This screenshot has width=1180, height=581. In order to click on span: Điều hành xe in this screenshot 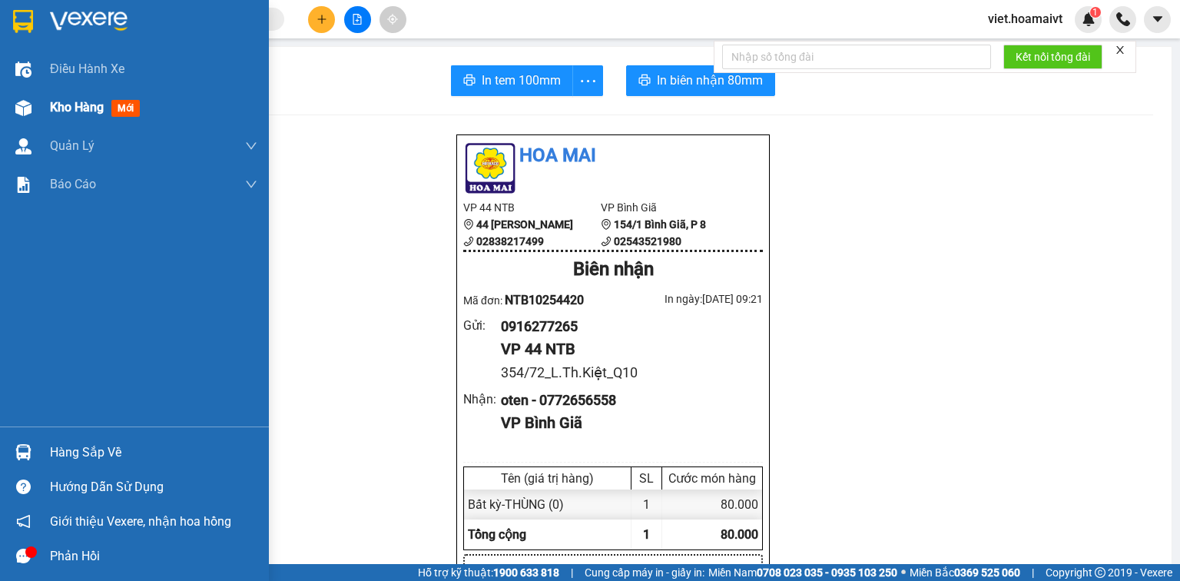, I will do `click(87, 68)`.